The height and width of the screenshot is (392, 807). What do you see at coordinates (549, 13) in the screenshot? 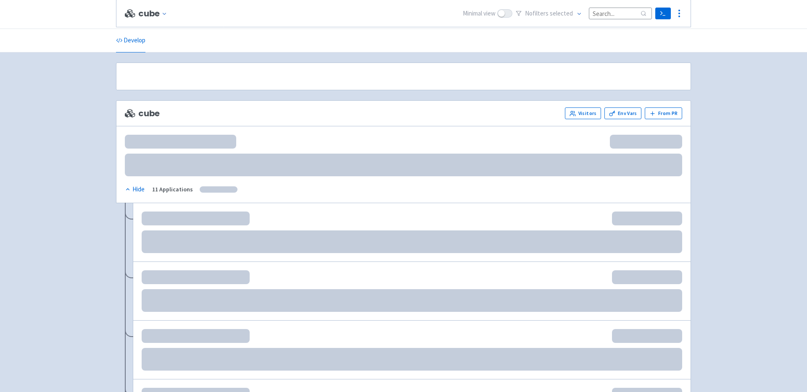
I see `span: No filter s` at bounding box center [549, 13].